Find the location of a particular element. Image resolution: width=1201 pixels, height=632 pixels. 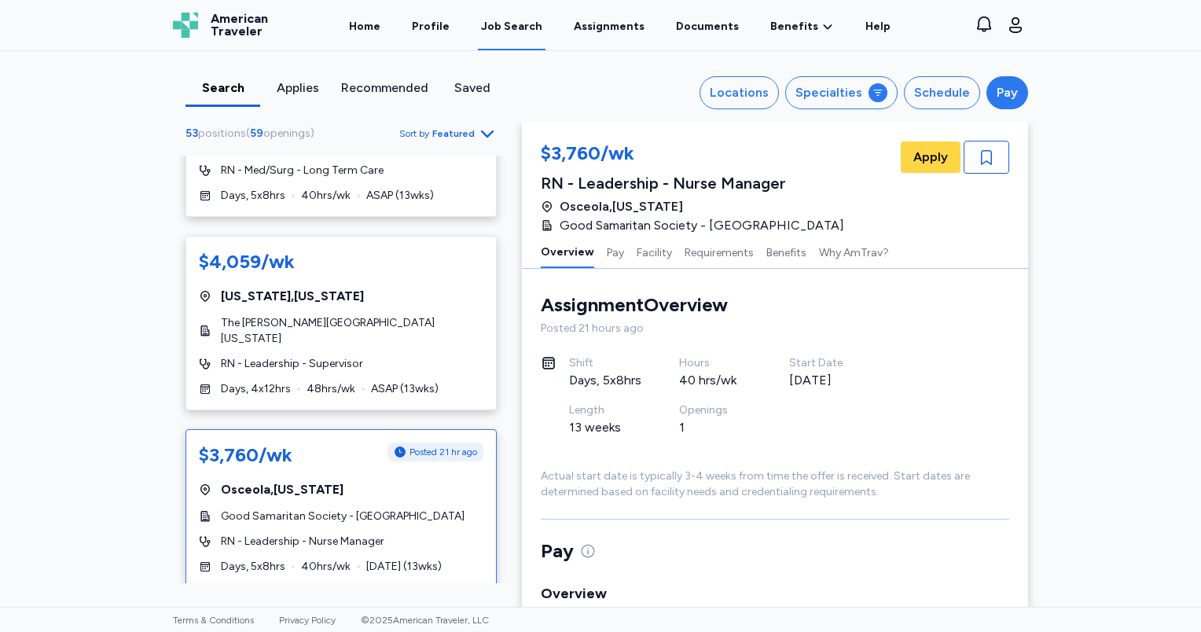

a: Job Search is located at coordinates (512, 26).